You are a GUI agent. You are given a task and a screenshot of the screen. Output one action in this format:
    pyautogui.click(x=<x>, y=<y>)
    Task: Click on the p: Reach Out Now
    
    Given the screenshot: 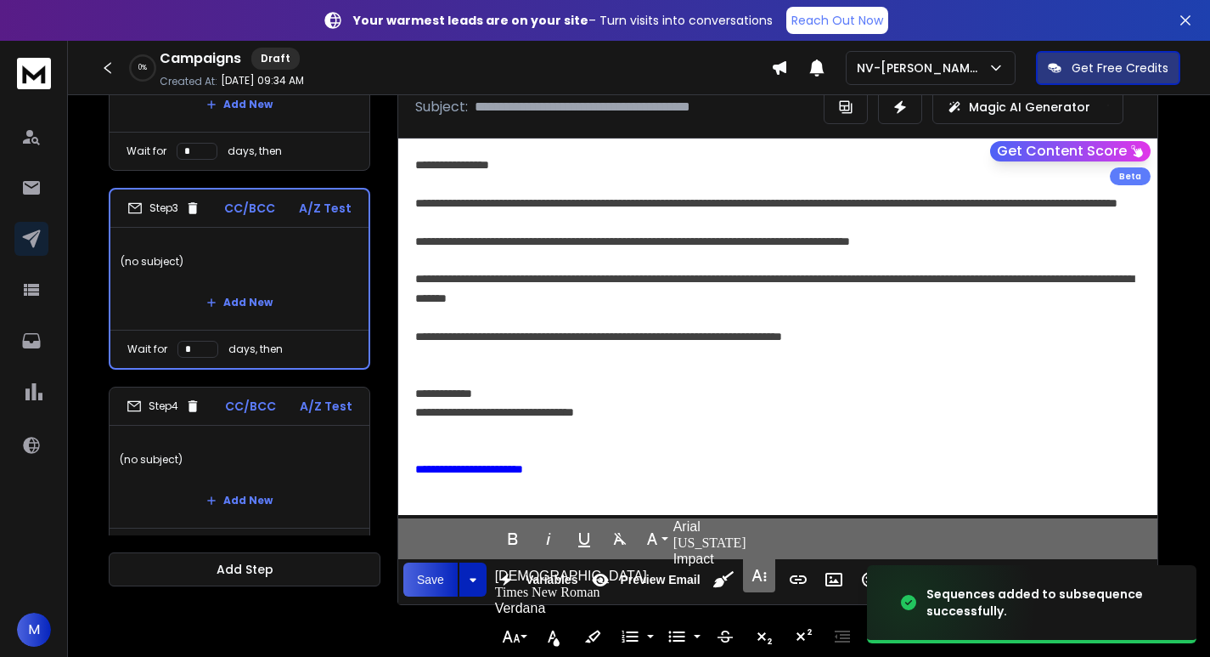 What is the action you would take?
    pyautogui.click(x=838, y=20)
    